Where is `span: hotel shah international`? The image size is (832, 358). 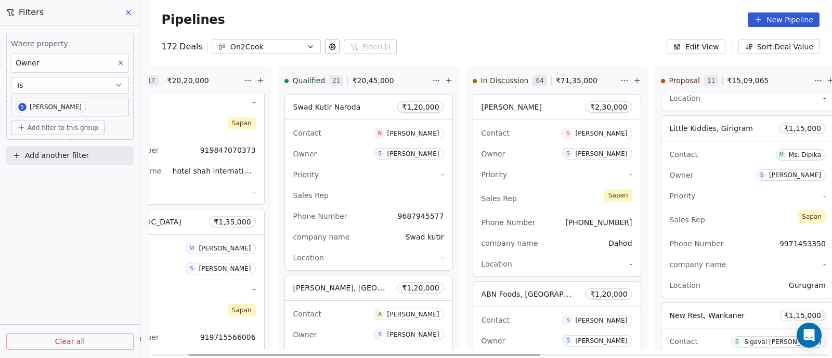 span: hotel shah international is located at coordinates (216, 170).